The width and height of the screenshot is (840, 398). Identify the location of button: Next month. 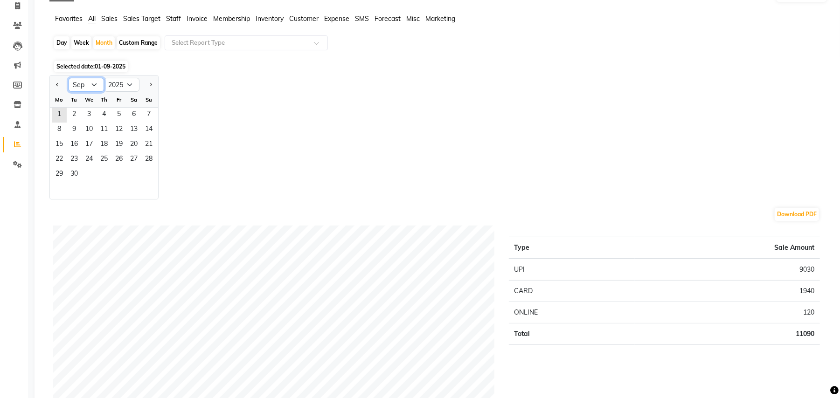
(151, 85).